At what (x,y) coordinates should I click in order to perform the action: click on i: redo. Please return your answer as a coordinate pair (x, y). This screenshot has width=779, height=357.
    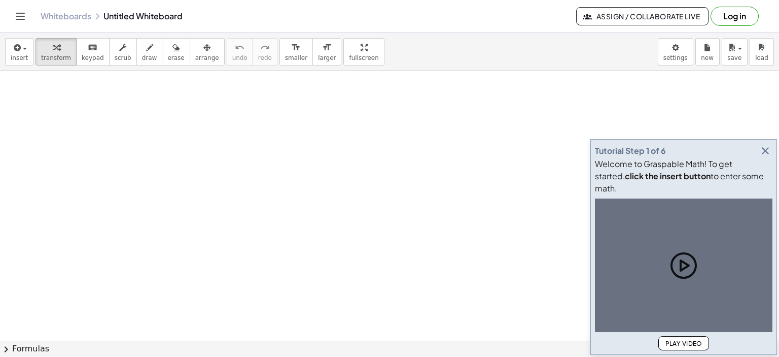
    Looking at the image, I should click on (265, 48).